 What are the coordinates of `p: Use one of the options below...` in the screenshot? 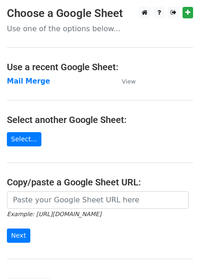 It's located at (100, 28).